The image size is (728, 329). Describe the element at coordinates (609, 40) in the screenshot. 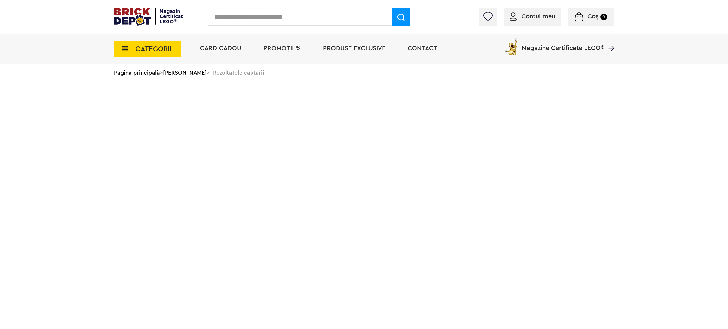

I see `a: Magazine Certificate LEGO®` at that location.